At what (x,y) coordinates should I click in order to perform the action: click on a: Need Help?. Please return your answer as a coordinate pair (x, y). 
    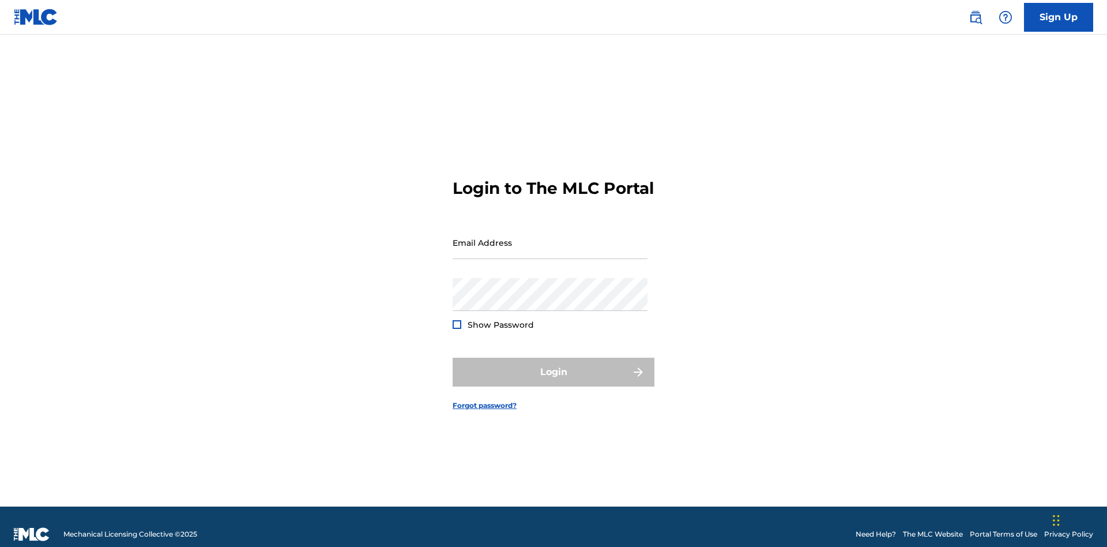
    Looking at the image, I should click on (876, 534).